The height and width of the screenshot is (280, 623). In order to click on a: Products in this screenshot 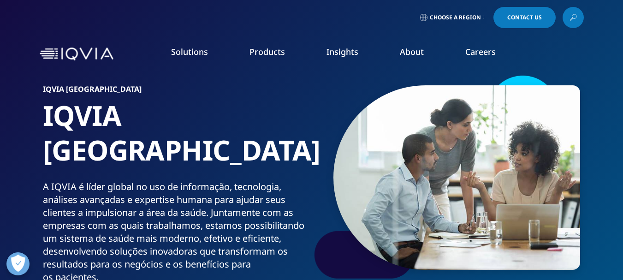, I will do `click(267, 52)`.